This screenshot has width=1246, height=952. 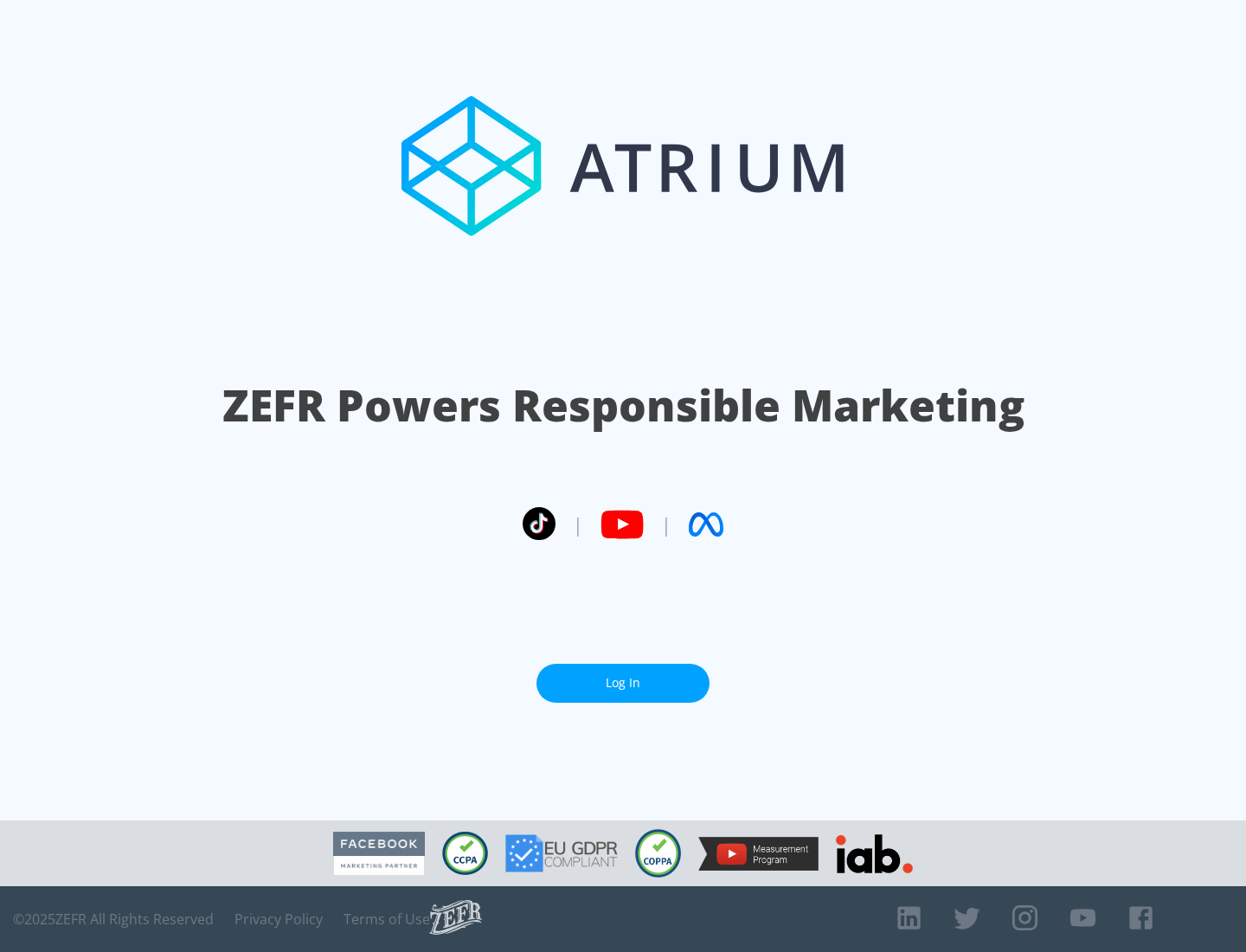 I want to click on img: GDPR Compliant, so click(x=561, y=853).